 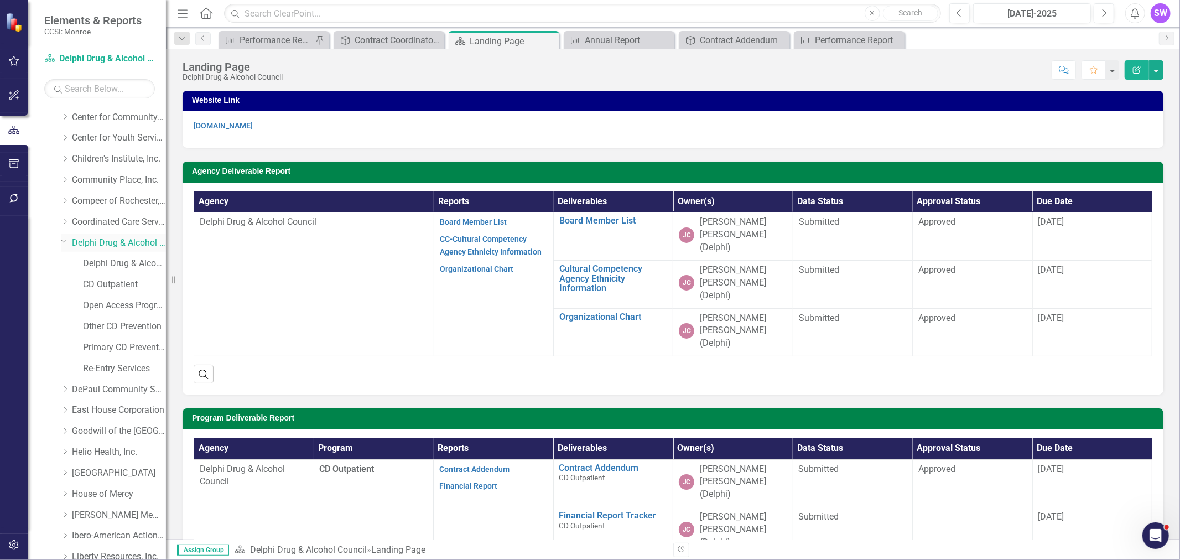 I want to click on a: Cultural Competency Agency Ethnicity Information, so click(x=613, y=278).